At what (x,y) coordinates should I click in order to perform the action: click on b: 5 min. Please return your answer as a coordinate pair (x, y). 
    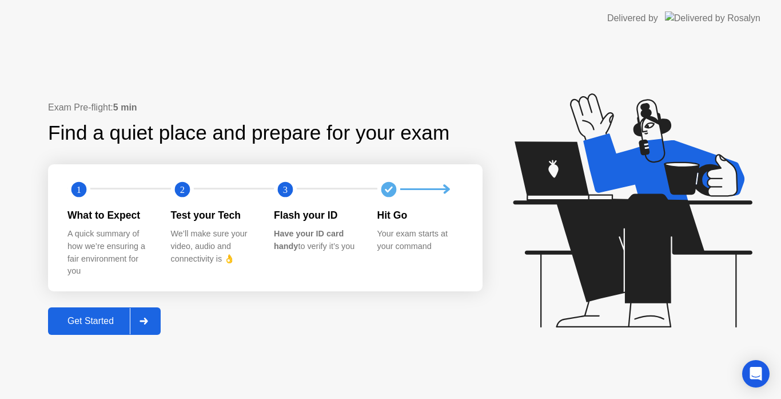
    Looking at the image, I should click on (125, 107).